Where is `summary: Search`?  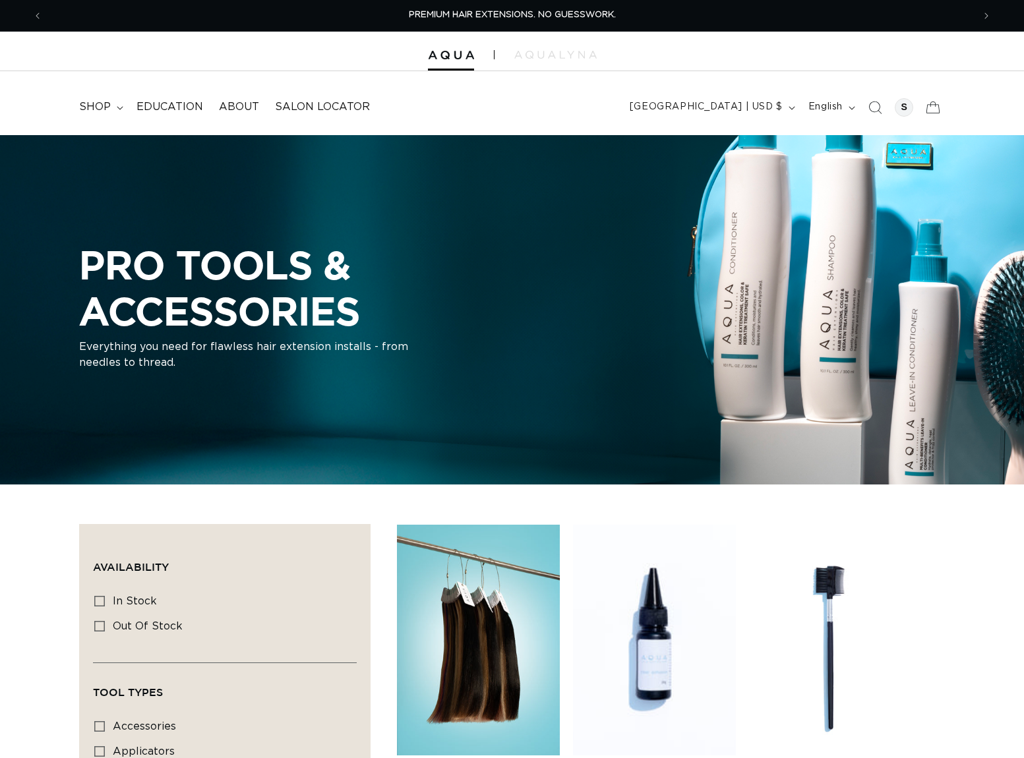 summary: Search is located at coordinates (875, 107).